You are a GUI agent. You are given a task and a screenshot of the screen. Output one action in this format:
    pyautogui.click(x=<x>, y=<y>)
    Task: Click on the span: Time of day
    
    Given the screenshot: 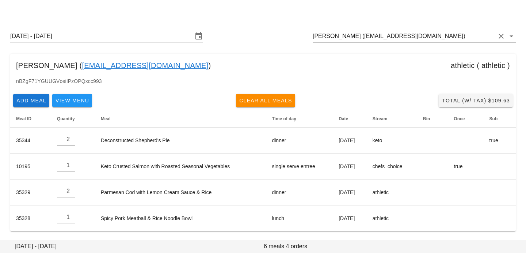 What is the action you would take?
    pyautogui.click(x=284, y=119)
    